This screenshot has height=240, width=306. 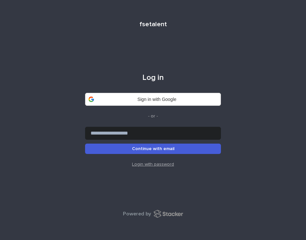 I want to click on div: fsetalent, so click(x=153, y=24).